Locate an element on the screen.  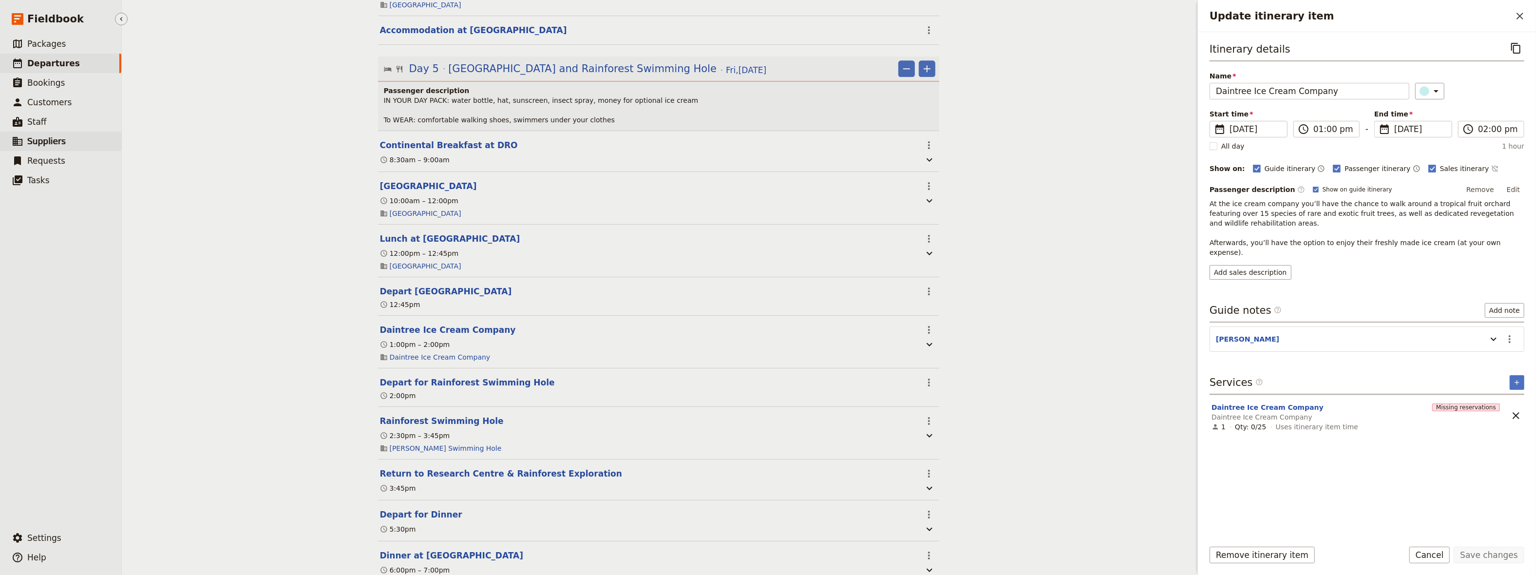
span: Guide itinerary is located at coordinates (1290, 169).